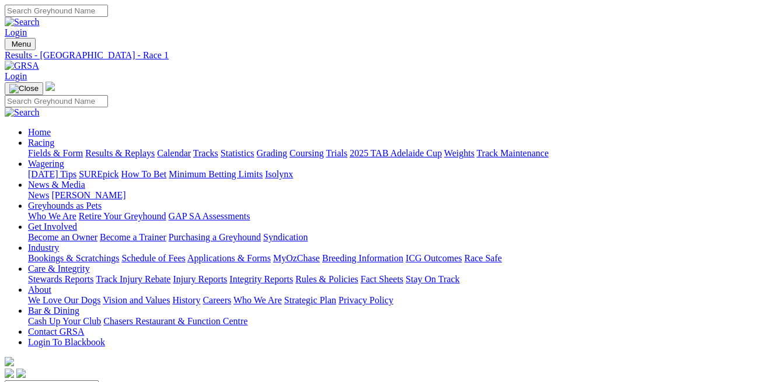 This screenshot has width=771, height=382. Describe the element at coordinates (22, 66) in the screenshot. I see `img: GRSA` at that location.